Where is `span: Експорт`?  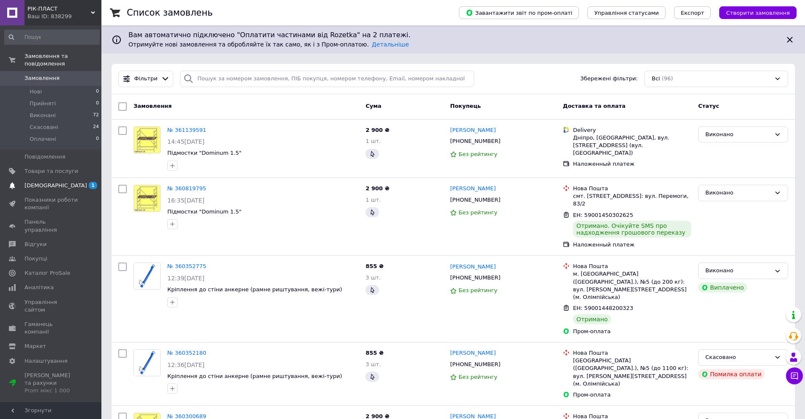
span: Експорт is located at coordinates (692, 13).